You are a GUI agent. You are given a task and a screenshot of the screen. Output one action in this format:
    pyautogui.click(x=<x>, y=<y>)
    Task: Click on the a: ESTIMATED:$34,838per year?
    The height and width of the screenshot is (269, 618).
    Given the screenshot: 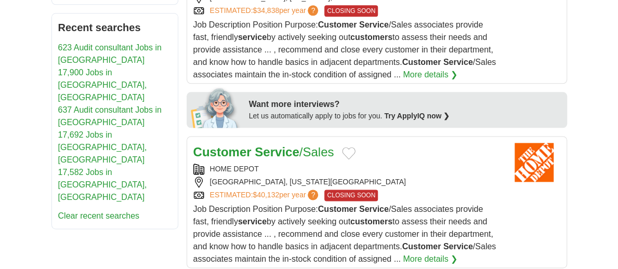 What is the action you would take?
    pyautogui.click(x=265, y=11)
    